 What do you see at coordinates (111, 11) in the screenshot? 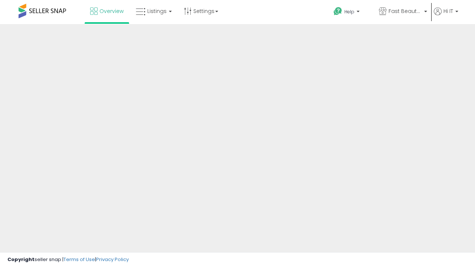
I see `span: Overview` at bounding box center [111, 11].